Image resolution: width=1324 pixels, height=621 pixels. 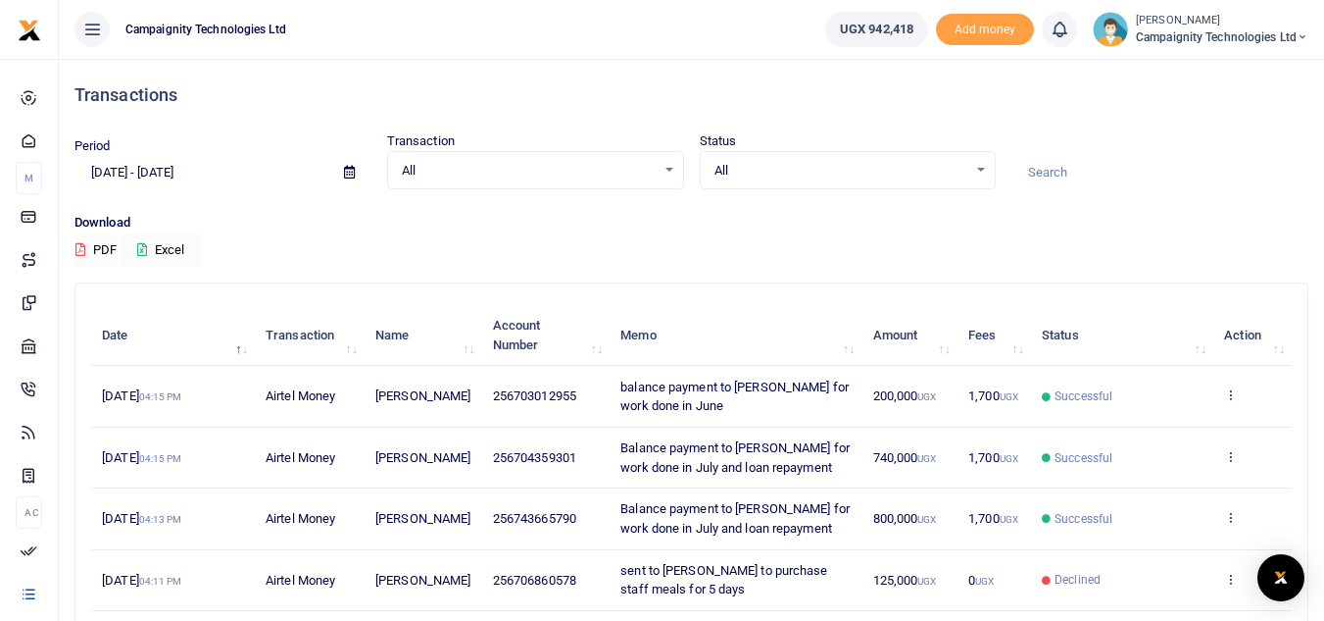 What do you see at coordinates (985, 29) in the screenshot?
I see `li: Toup your wallet` at bounding box center [985, 29].